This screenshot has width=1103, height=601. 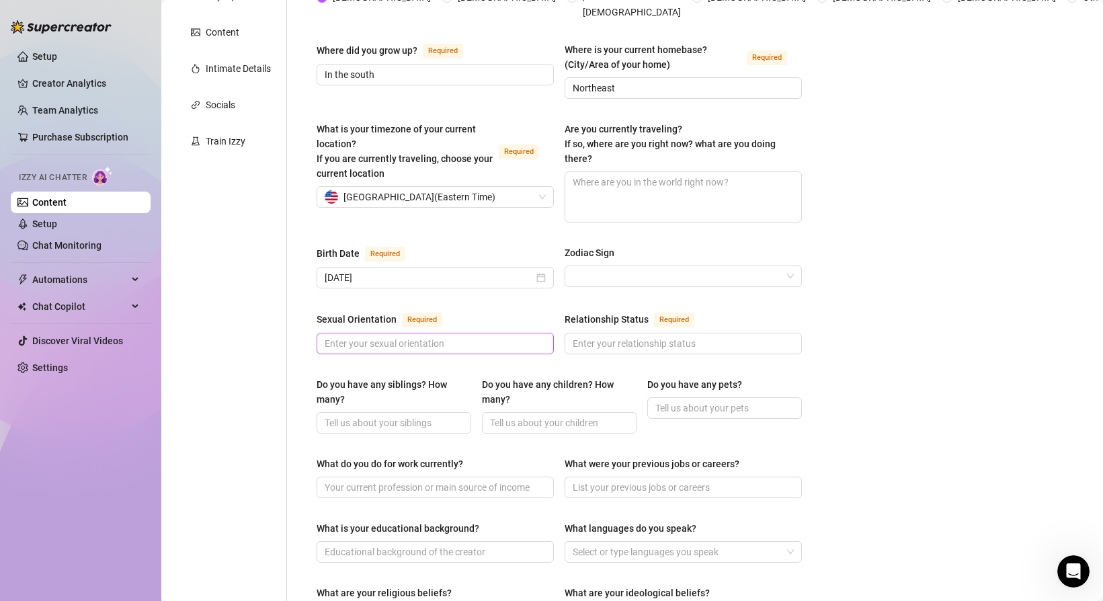 What do you see at coordinates (248, 18) in the screenshot?
I see `div: Close` at bounding box center [248, 18].